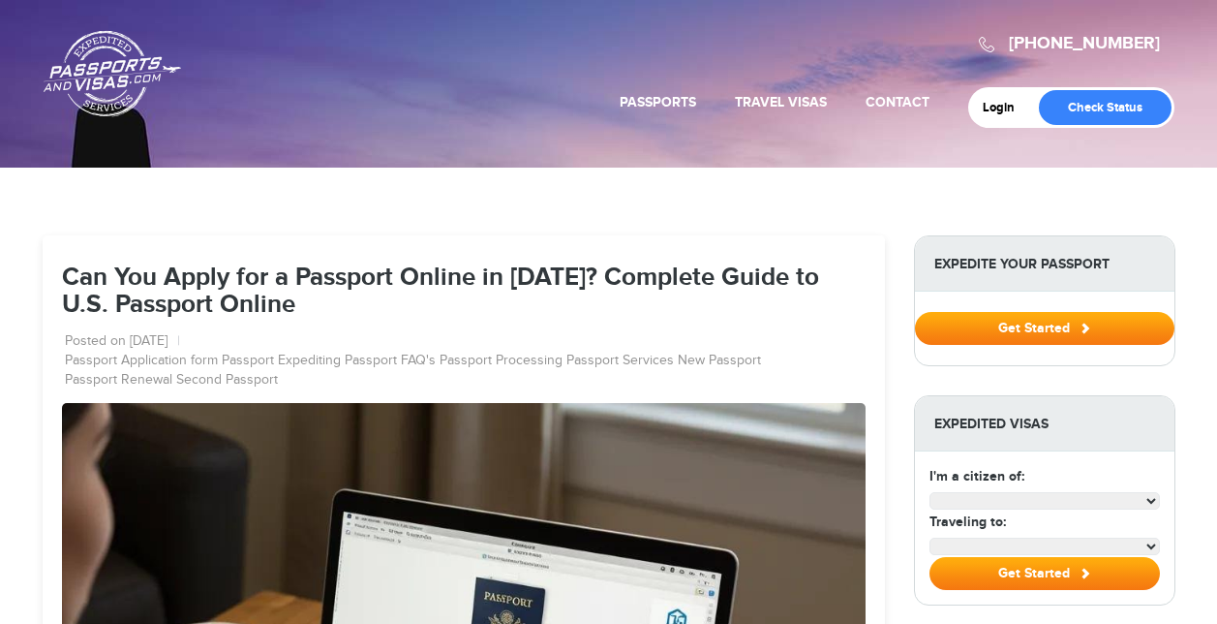  Describe the element at coordinates (1045, 327) in the screenshot. I see `a: Get Started` at that location.